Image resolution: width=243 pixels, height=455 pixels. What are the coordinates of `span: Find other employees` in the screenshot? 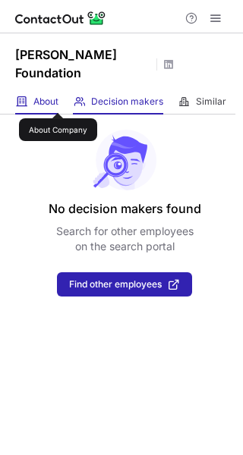 It's located at (115, 284).